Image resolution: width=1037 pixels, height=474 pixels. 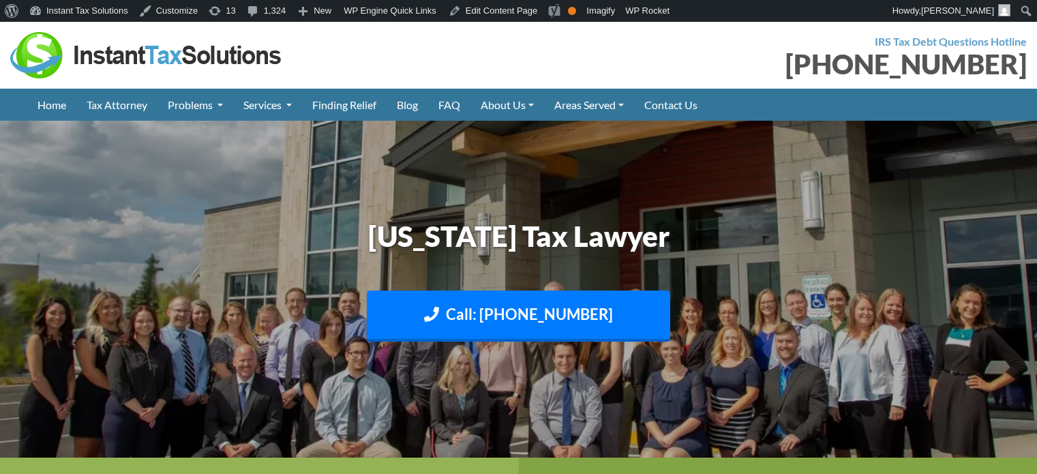 What do you see at coordinates (52, 104) in the screenshot?
I see `a: Home` at bounding box center [52, 104].